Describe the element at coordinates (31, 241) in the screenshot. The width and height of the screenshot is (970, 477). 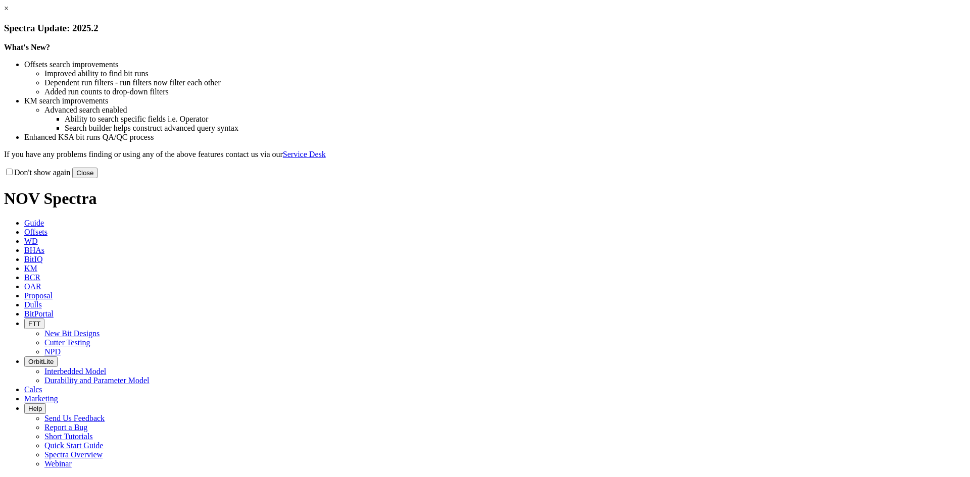
I see `span: WD` at that location.